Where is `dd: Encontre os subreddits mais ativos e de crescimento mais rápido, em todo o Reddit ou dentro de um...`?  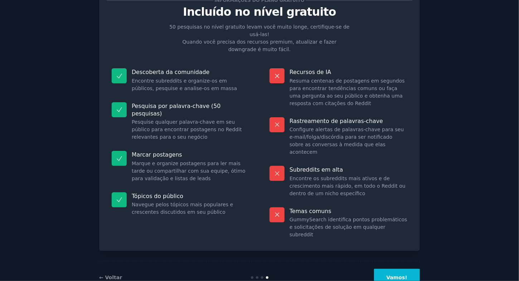 dd: Encontre os subreddits mais ativos e de crescimento mais rápido, em todo o Reddit ou dentro de um... is located at coordinates (348, 186).